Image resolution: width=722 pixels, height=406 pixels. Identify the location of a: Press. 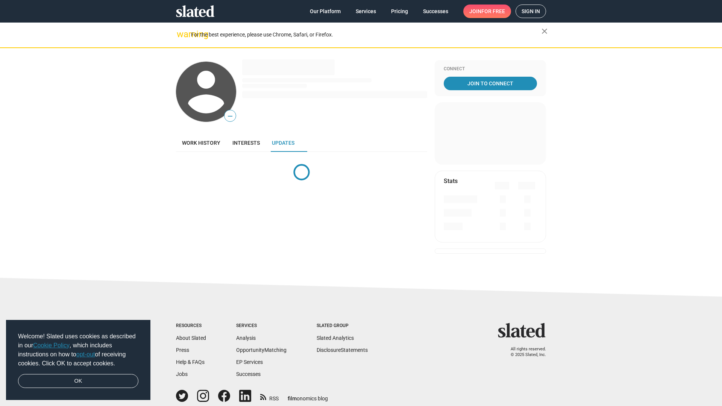
(182, 350).